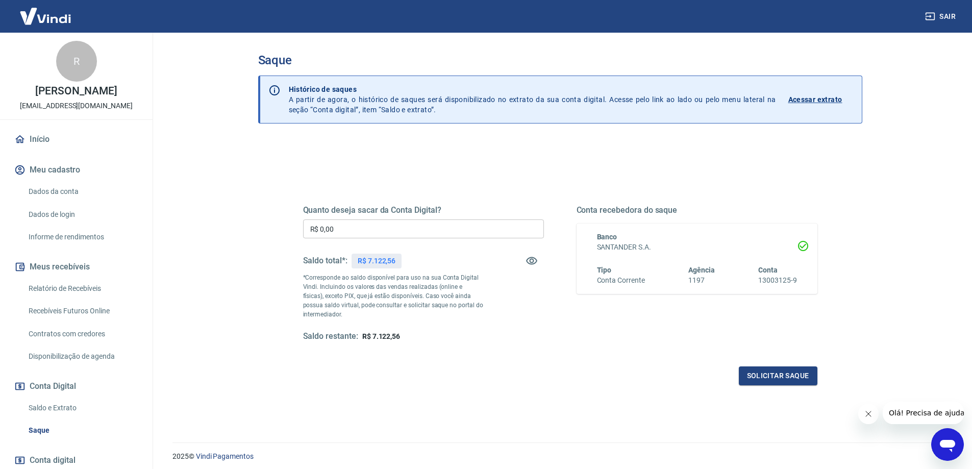 Image resolution: width=972 pixels, height=469 pixels. What do you see at coordinates (82, 288) in the screenshot?
I see `a: Relatório de Recebíveis` at bounding box center [82, 288].